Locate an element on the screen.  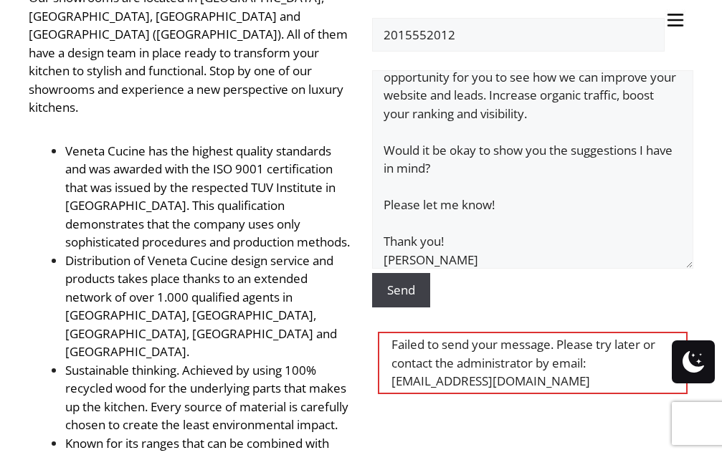
div: Failed to send your message. Please try later or contact the administrator by email: [EMAIL_ADDRE... is located at coordinates (533, 363).